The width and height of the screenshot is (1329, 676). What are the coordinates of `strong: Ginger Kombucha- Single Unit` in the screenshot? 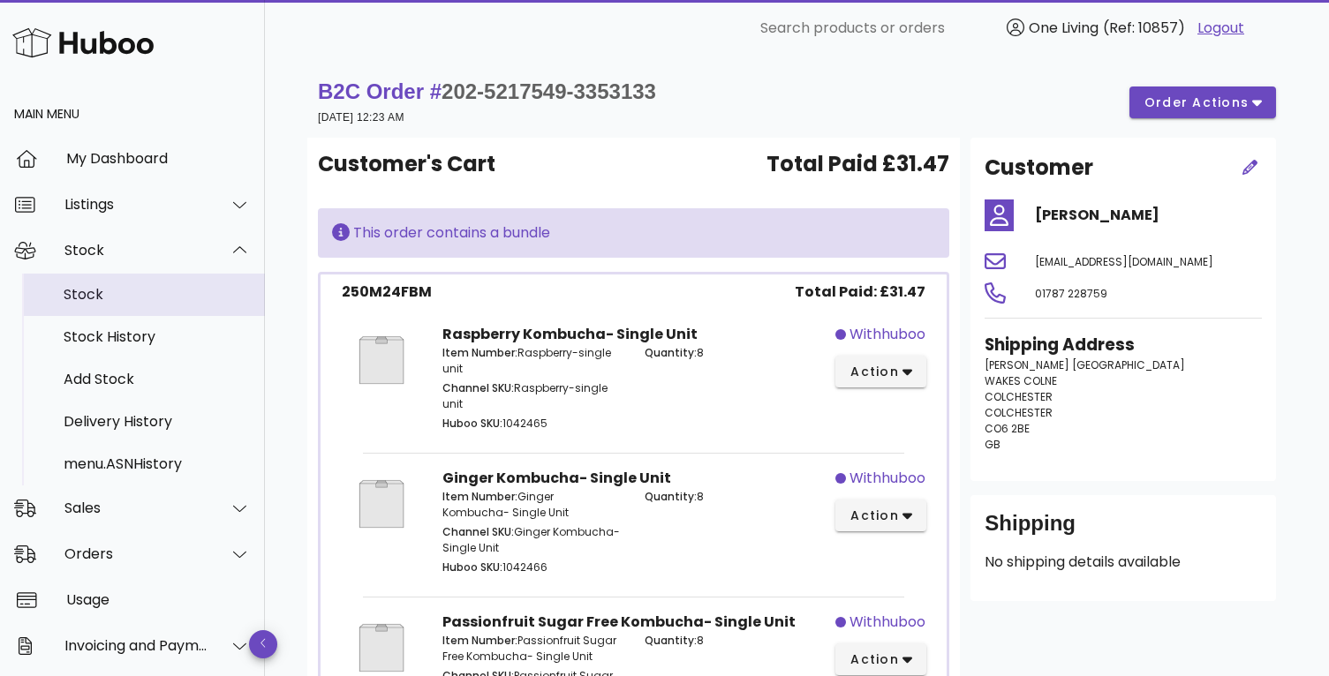 It's located at (556, 478).